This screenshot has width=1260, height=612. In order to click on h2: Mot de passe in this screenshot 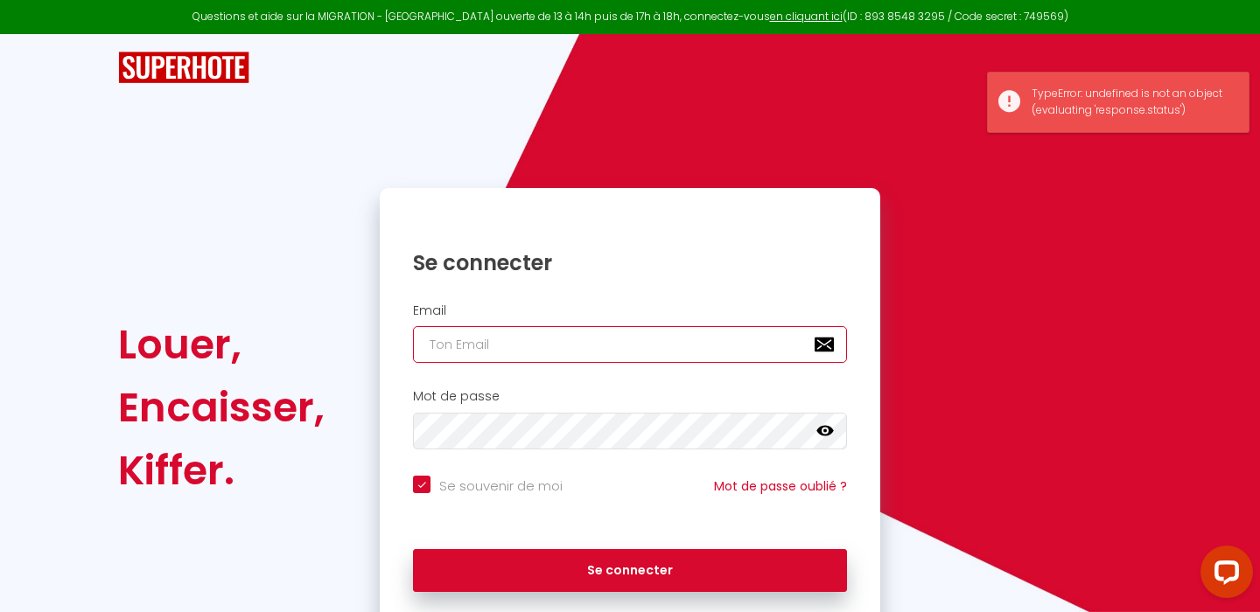, I will do `click(630, 396)`.